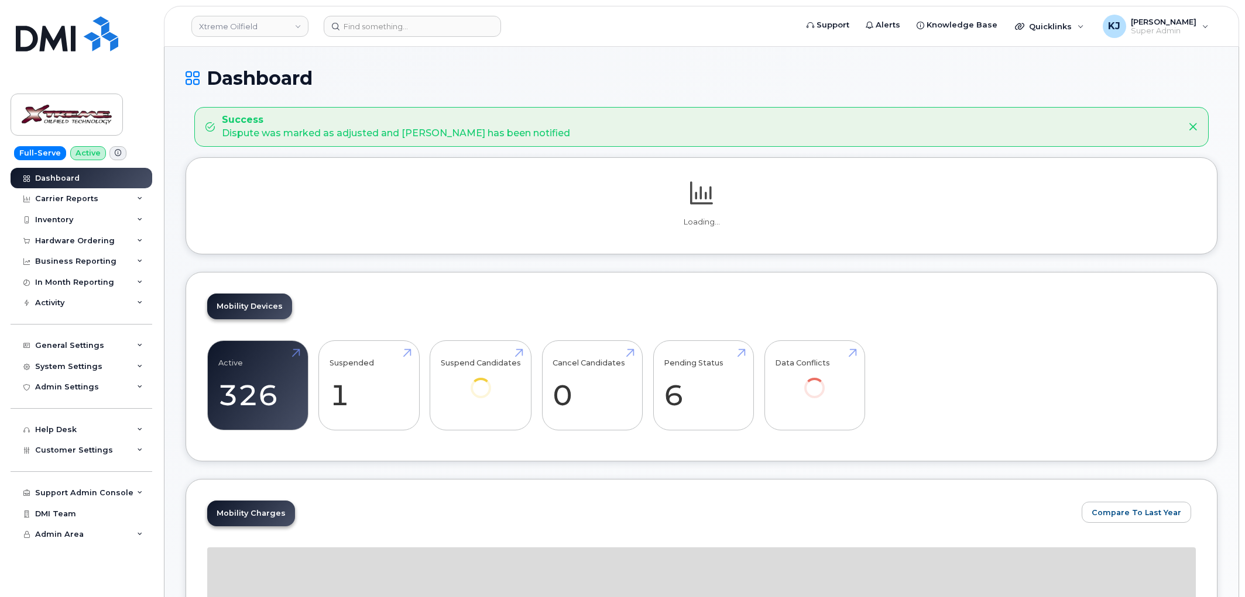  What do you see at coordinates (814, 380) in the screenshot?
I see `a: Data Conflicts` at bounding box center [814, 380].